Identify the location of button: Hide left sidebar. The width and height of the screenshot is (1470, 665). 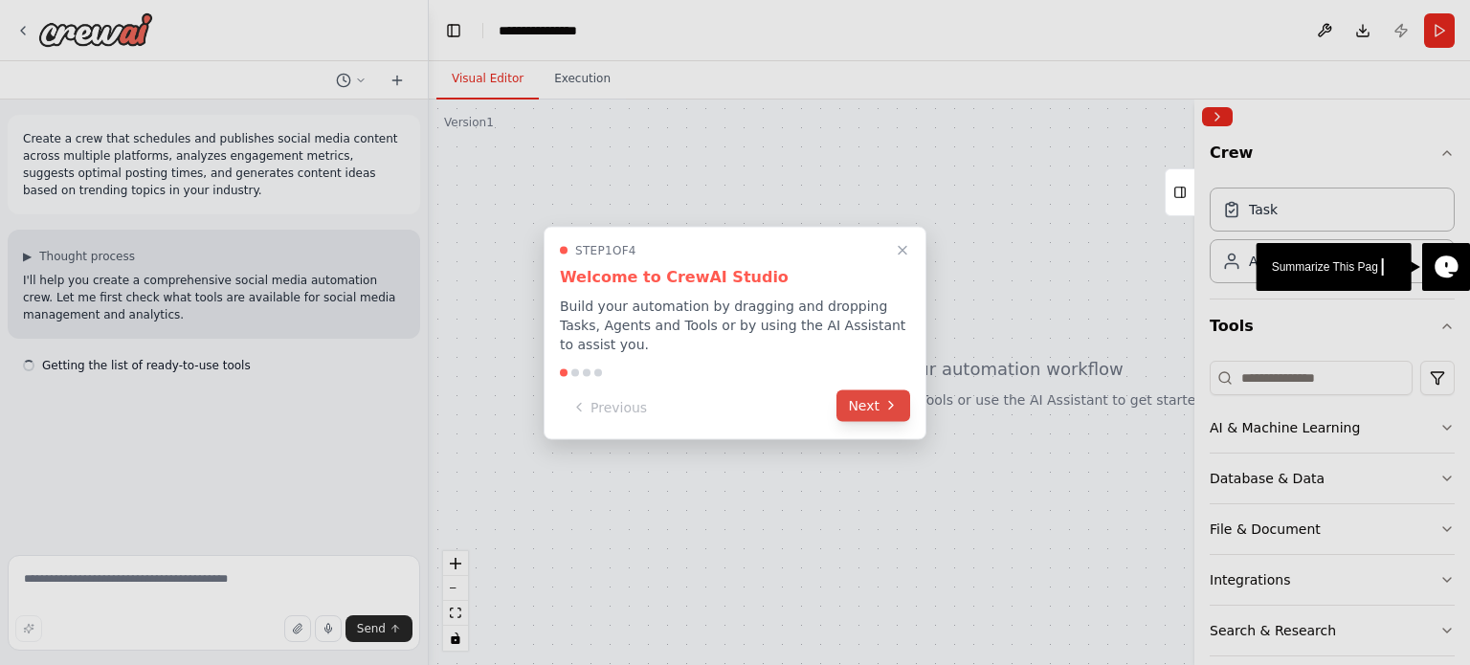
(454, 31).